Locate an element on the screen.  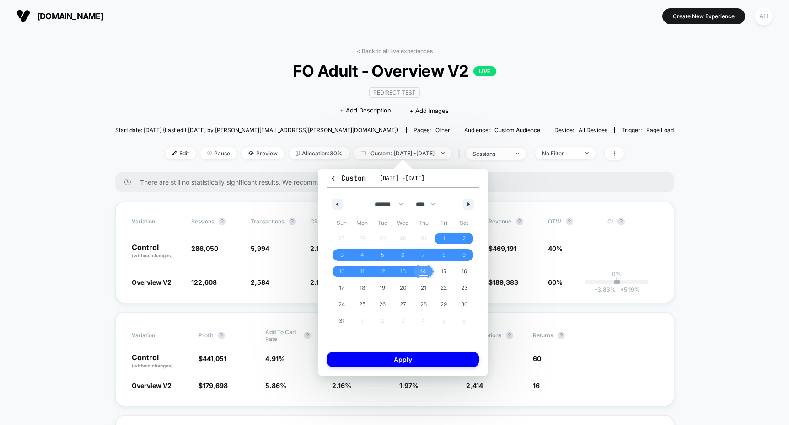
span: 13 is located at coordinates (403, 272).